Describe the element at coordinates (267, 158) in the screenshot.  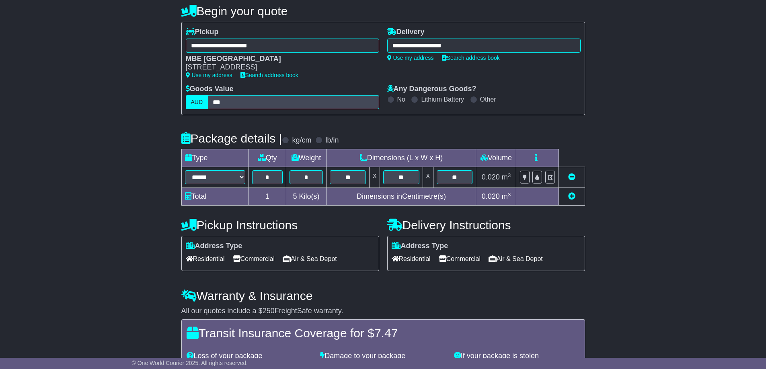
I see `td: Qty` at that location.